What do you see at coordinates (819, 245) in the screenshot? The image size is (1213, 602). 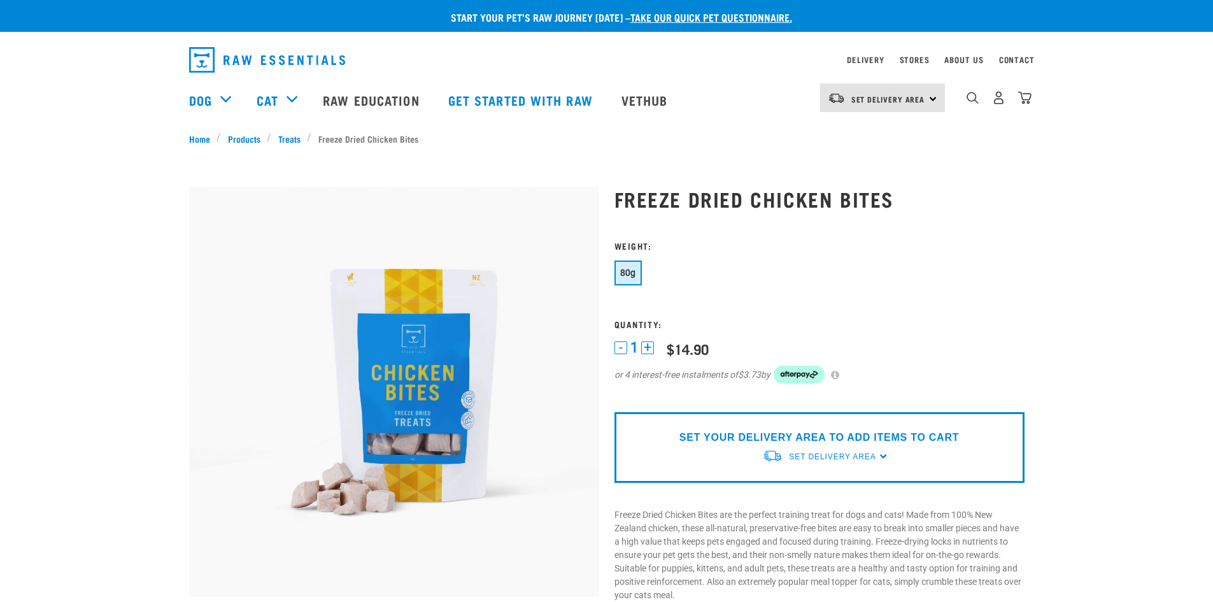 I see `h3: Weight:` at bounding box center [819, 245].